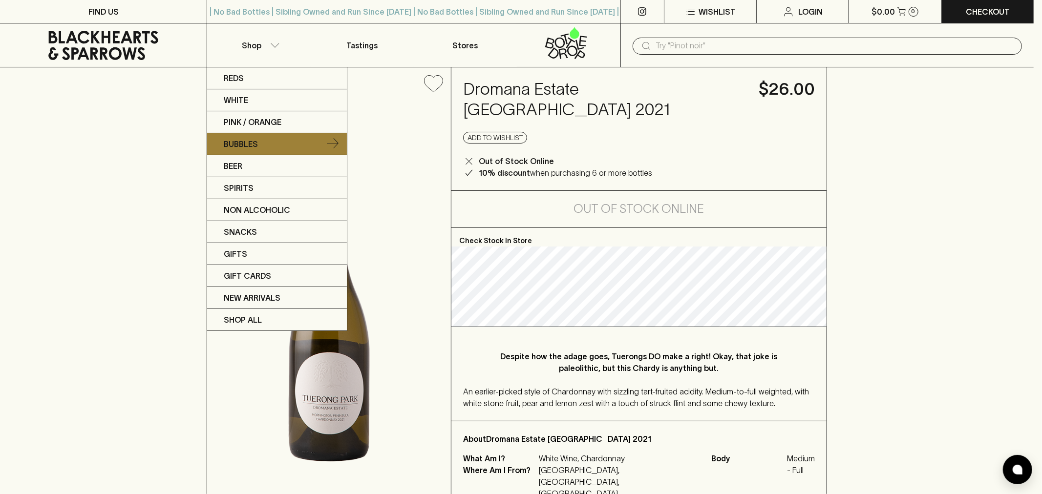 This screenshot has height=494, width=1042. Describe the element at coordinates (277, 188) in the screenshot. I see `a: Spirits` at that location.